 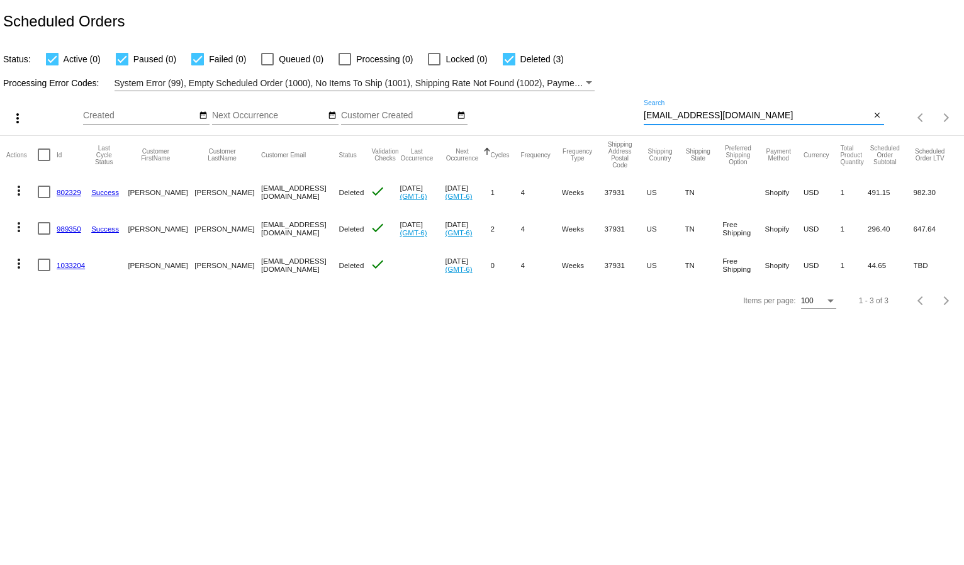 I want to click on mat-header-cell: Total Product Quantity, so click(x=854, y=155).